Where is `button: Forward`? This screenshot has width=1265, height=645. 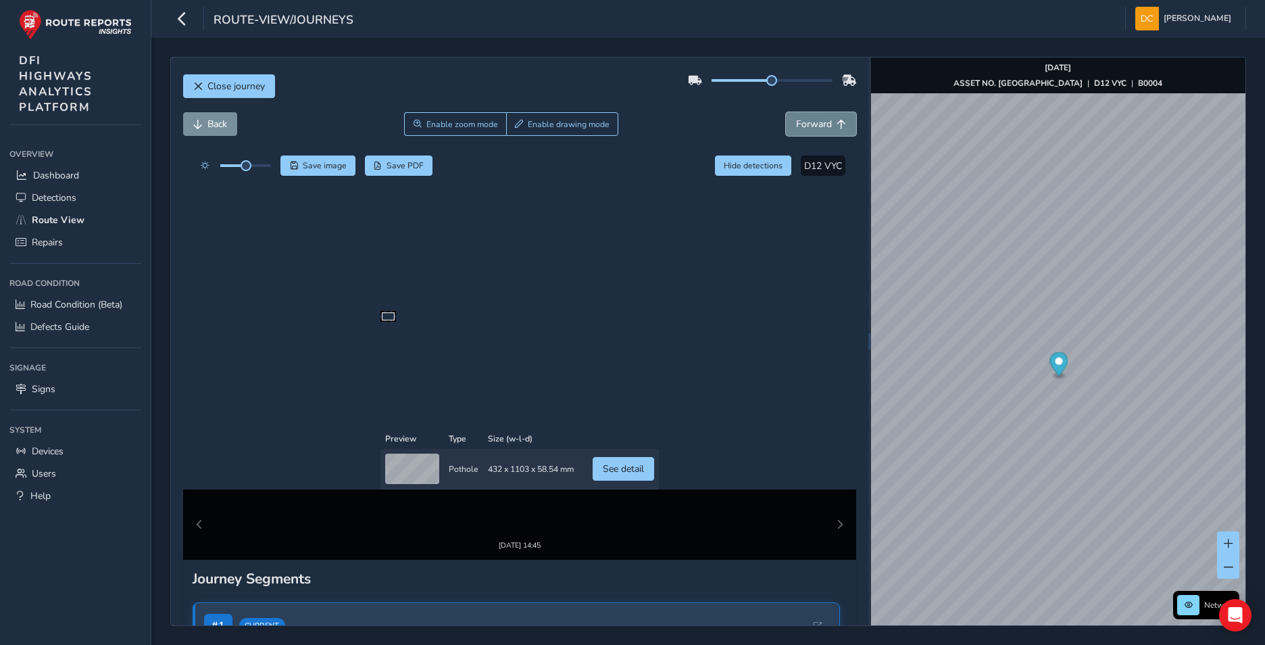
button: Forward is located at coordinates (821, 124).